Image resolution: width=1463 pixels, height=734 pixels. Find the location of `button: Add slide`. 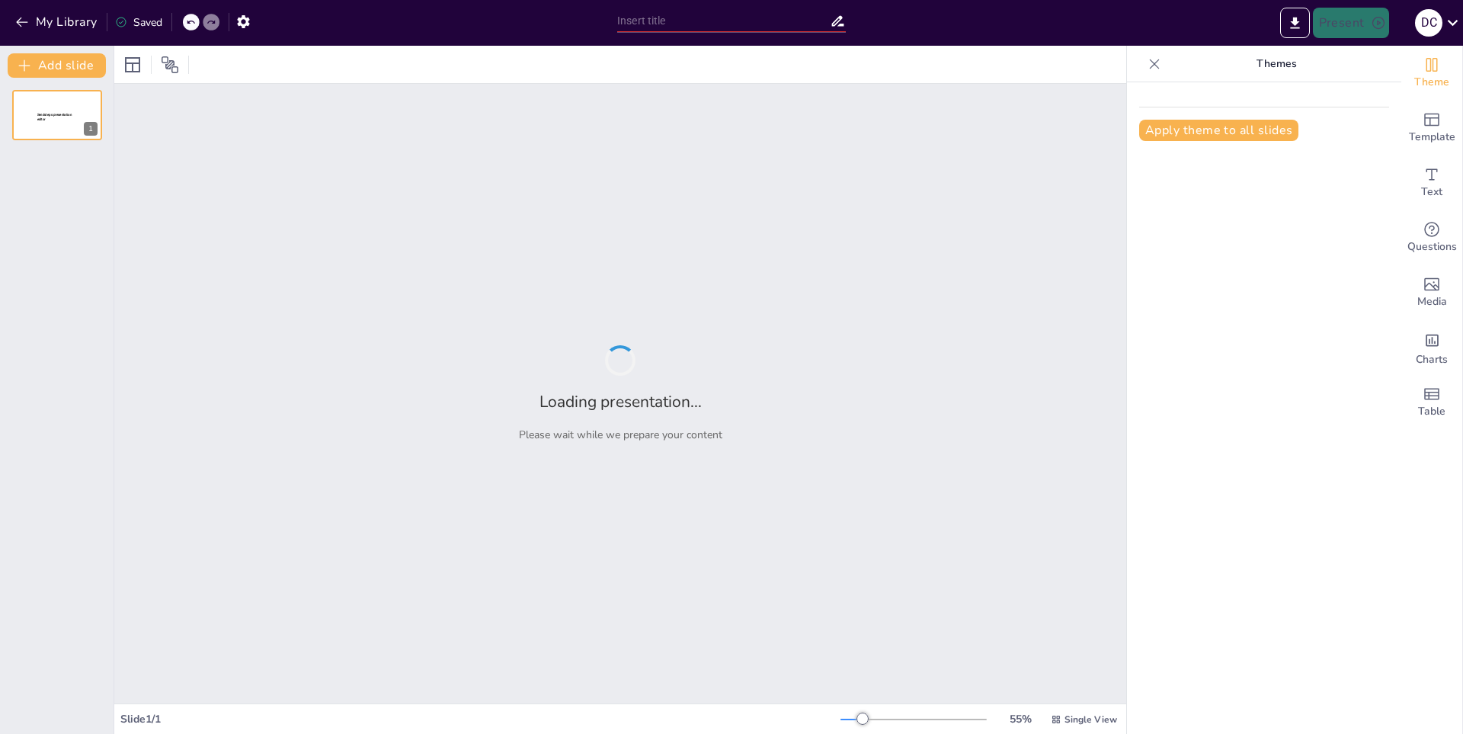

button: Add slide is located at coordinates (56, 66).